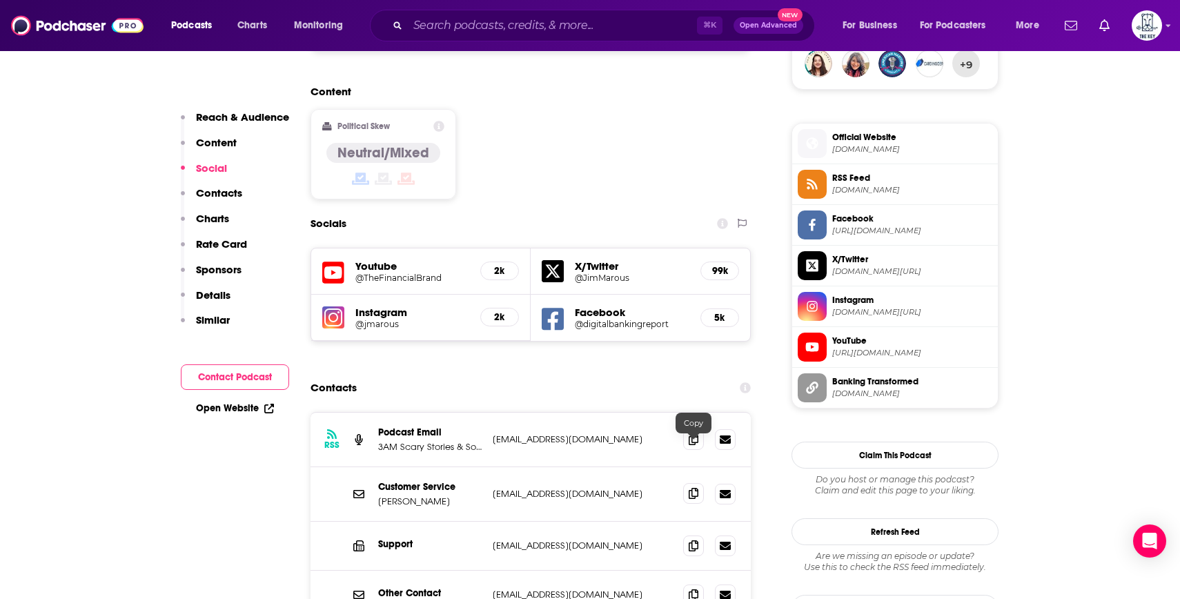  What do you see at coordinates (632, 324) in the screenshot?
I see `h5: @digitalbankingreport` at bounding box center [632, 324].